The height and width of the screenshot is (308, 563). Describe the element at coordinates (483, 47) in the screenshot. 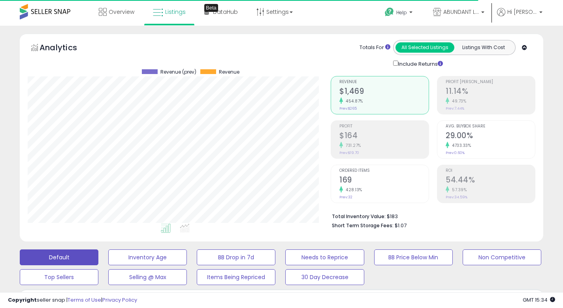

I see `button: Listings With Cost` at that location.